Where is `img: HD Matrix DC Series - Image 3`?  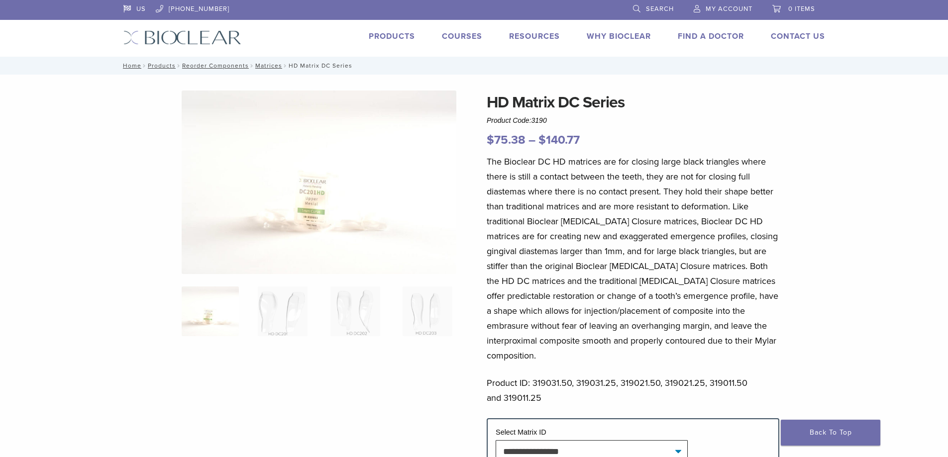 img: HD Matrix DC Series - Image 3 is located at coordinates (355, 312).